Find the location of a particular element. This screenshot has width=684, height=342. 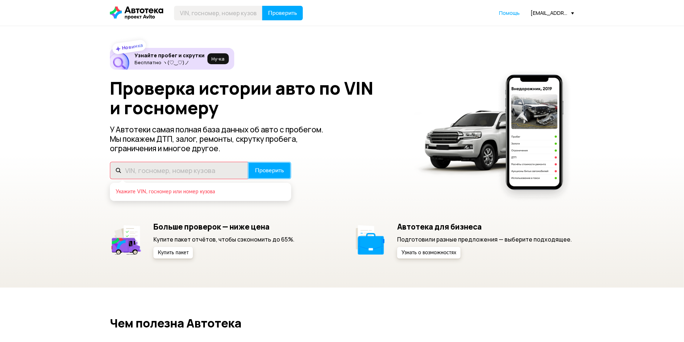

p: У Автотеки самая полная база данных об авто с пробегом. Мы покажем ДТП, залог, ремонты, скрутку п... is located at coordinates (223, 139).